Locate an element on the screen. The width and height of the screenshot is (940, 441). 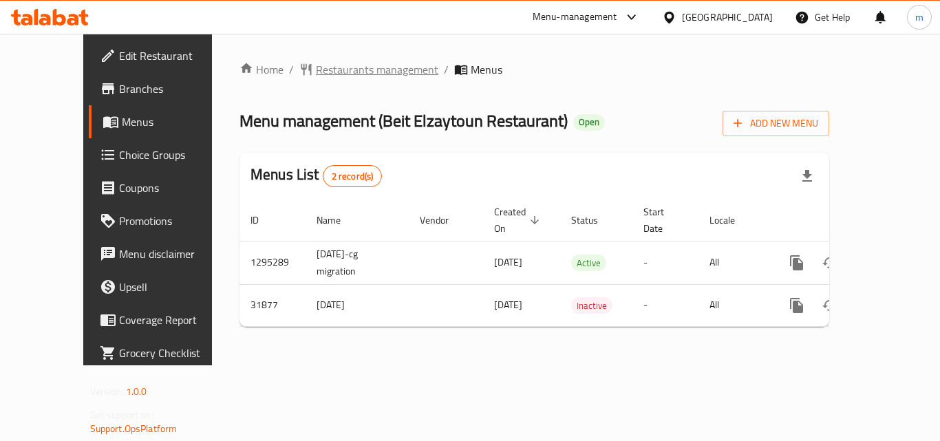
span: Menu disclaimer is located at coordinates (174, 254).